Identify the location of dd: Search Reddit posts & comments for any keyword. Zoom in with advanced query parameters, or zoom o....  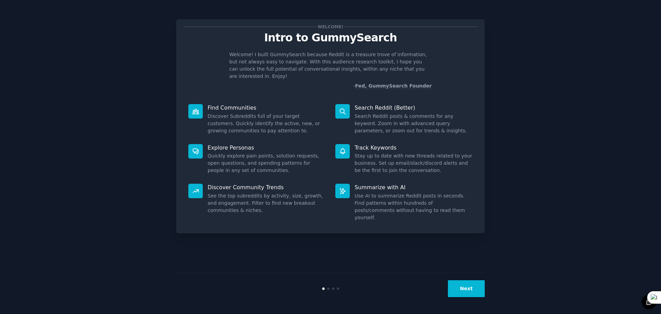
(413, 123).